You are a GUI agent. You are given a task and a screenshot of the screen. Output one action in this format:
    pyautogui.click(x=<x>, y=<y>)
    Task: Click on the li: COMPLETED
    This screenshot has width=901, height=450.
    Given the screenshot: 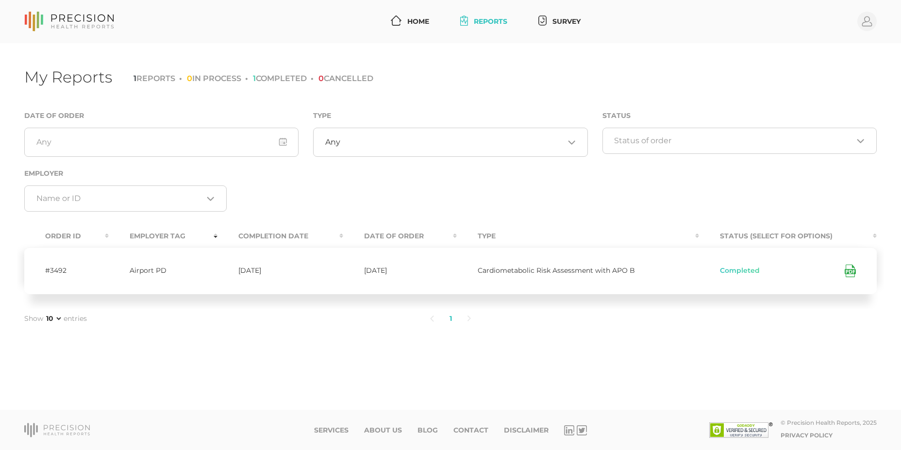 What is the action you would take?
    pyautogui.click(x=276, y=78)
    